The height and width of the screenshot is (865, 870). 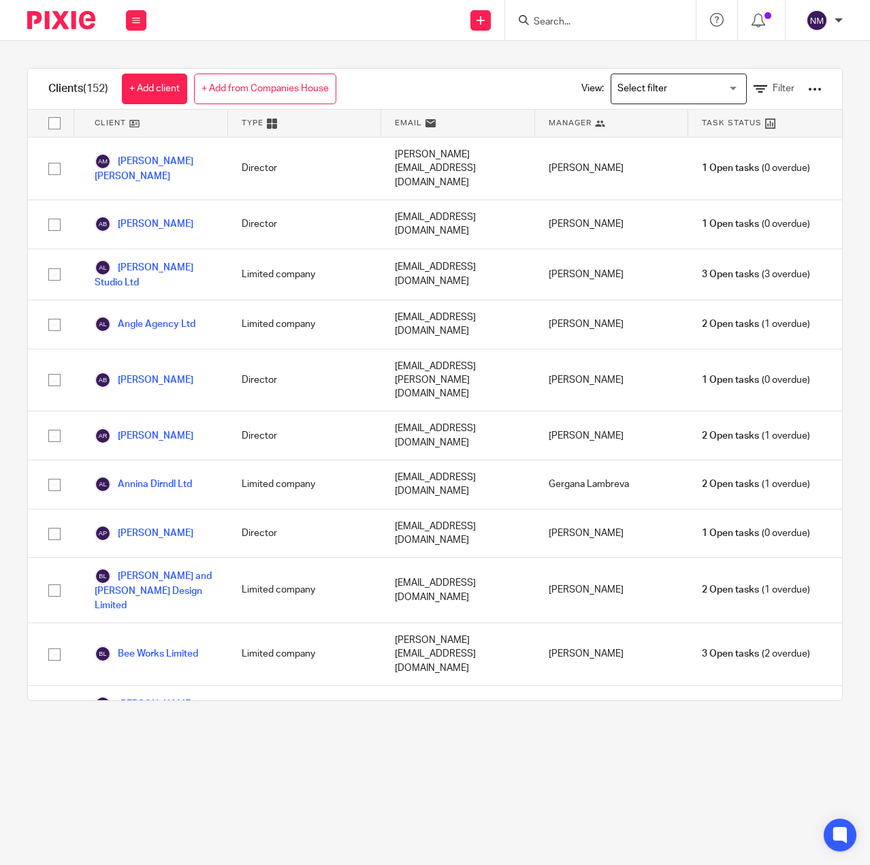 I want to click on span: Type, so click(x=253, y=123).